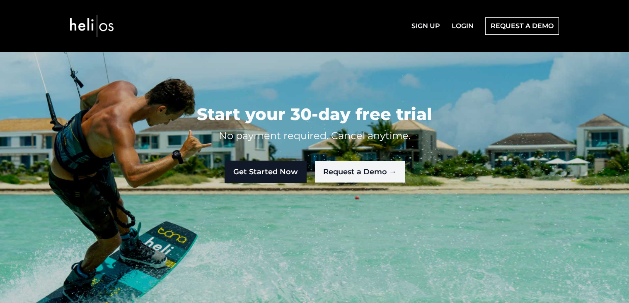 This screenshot has width=629, height=303. Describe the element at coordinates (426, 26) in the screenshot. I see `a: SIGN UP` at that location.